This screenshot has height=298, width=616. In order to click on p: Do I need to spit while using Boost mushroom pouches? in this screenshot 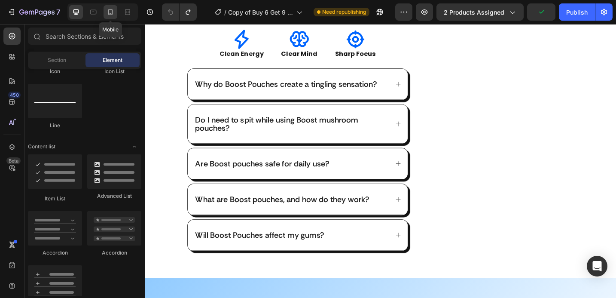, I will do `click(160, 109)`.